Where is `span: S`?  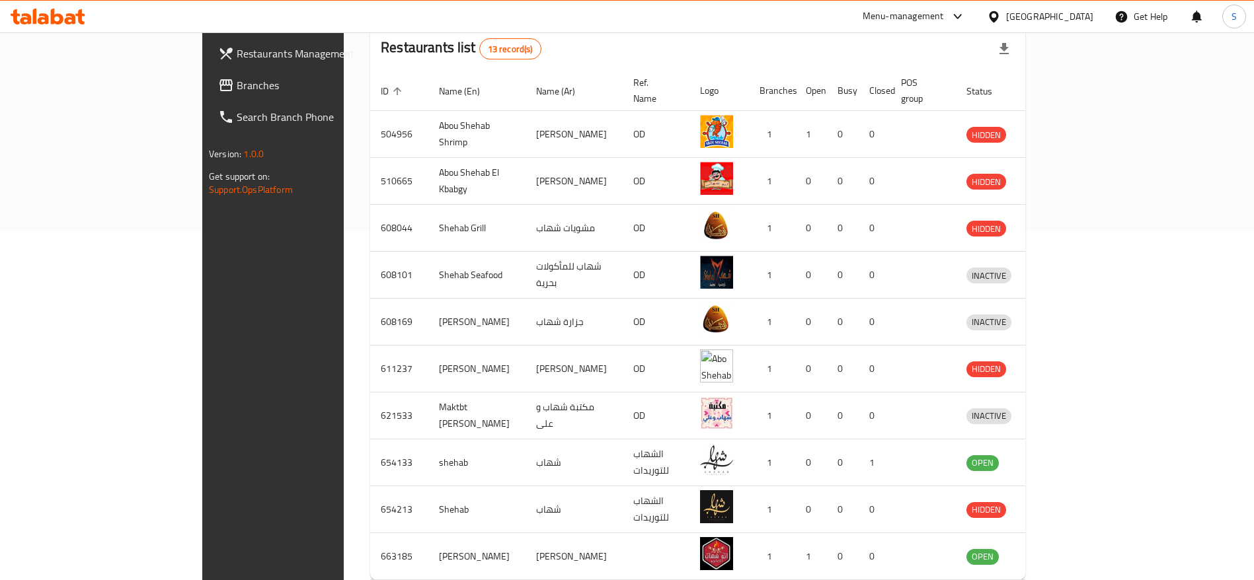
span: S is located at coordinates (1234, 17).